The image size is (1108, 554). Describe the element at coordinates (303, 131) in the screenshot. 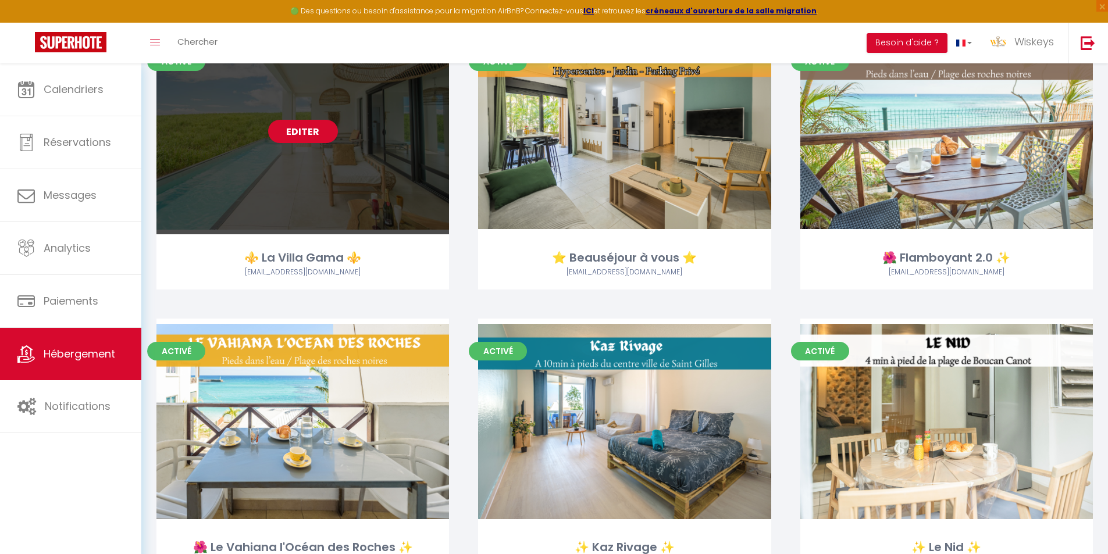

I see `a: Editer` at that location.